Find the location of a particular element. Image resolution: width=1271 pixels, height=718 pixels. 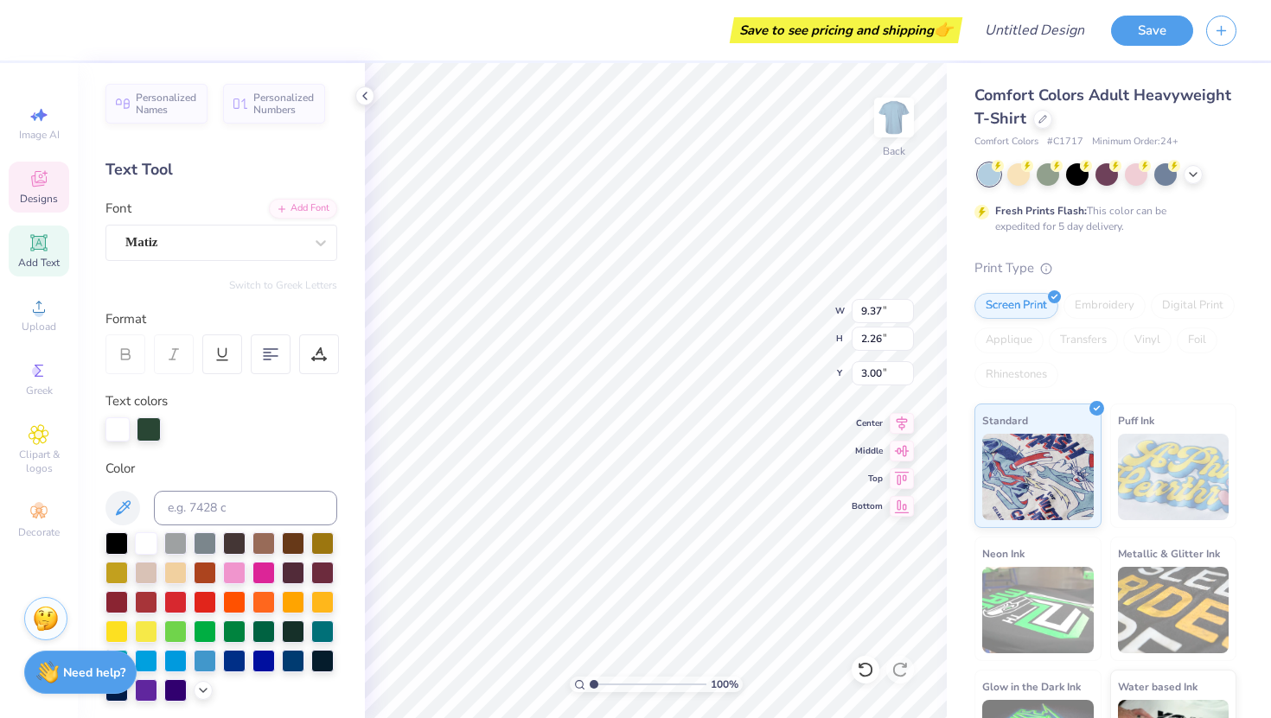

div: Color is located at coordinates (221, 469).